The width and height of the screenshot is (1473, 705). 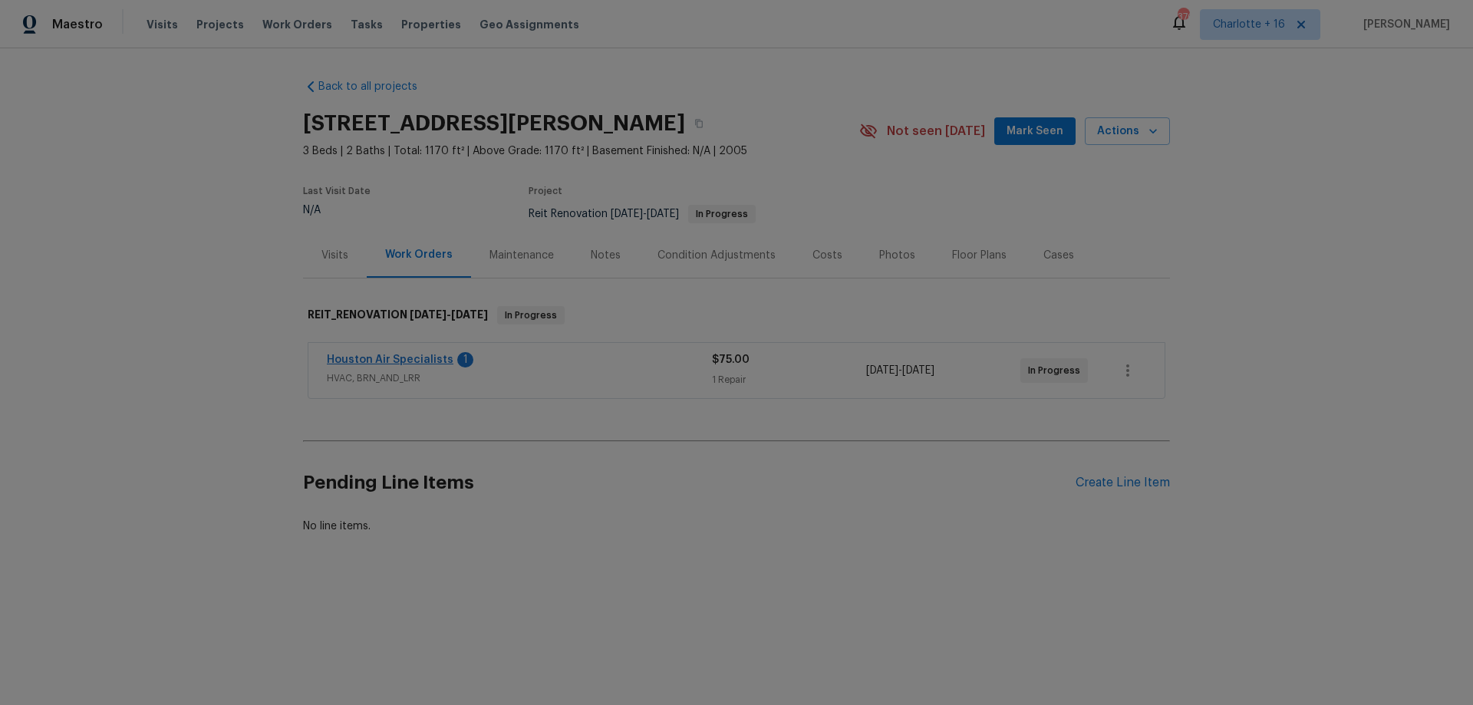 What do you see at coordinates (979, 256) in the screenshot?
I see `div: Floor Plans` at bounding box center [979, 256].